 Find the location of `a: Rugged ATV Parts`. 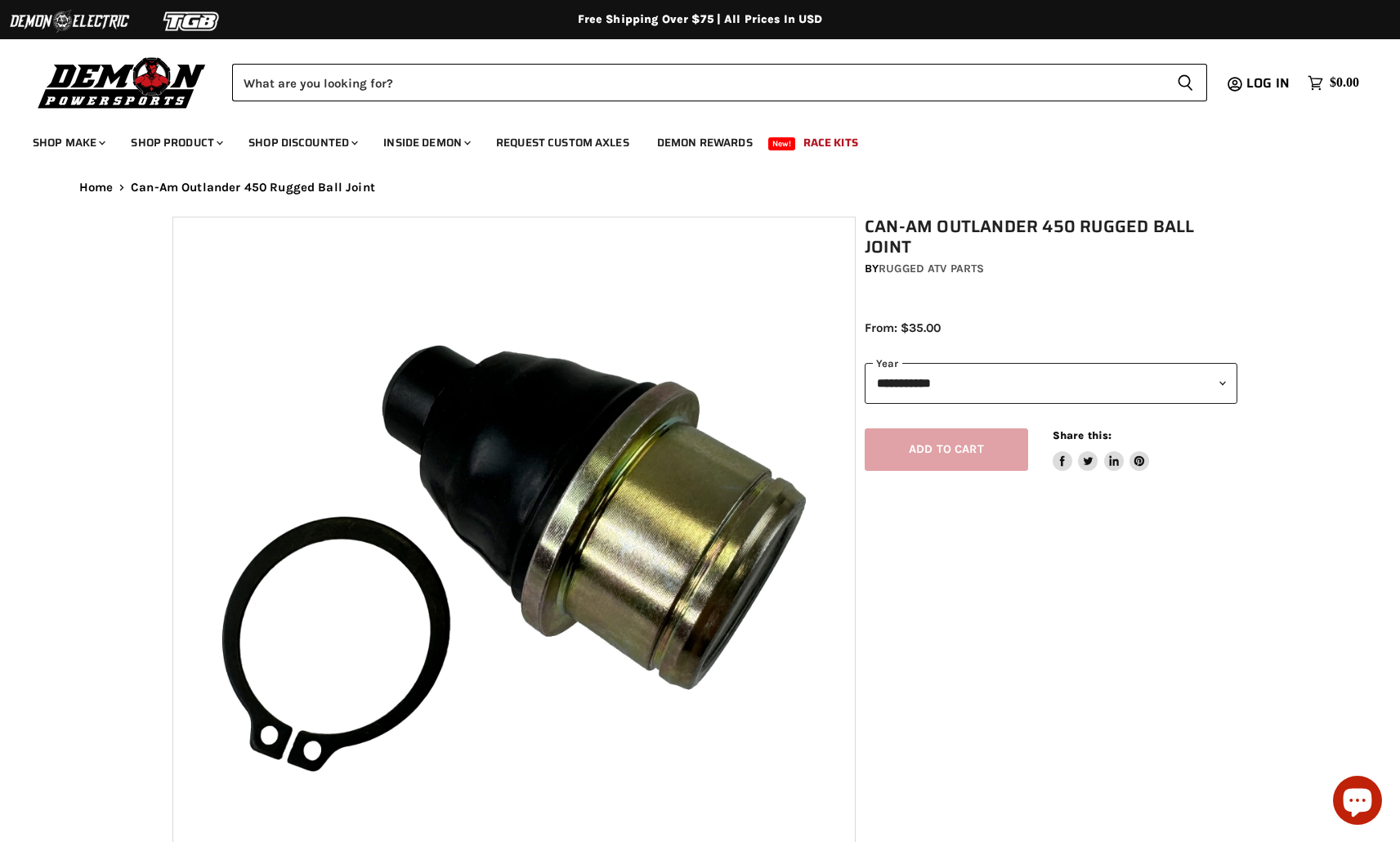

a: Rugged ATV Parts is located at coordinates (931, 268).